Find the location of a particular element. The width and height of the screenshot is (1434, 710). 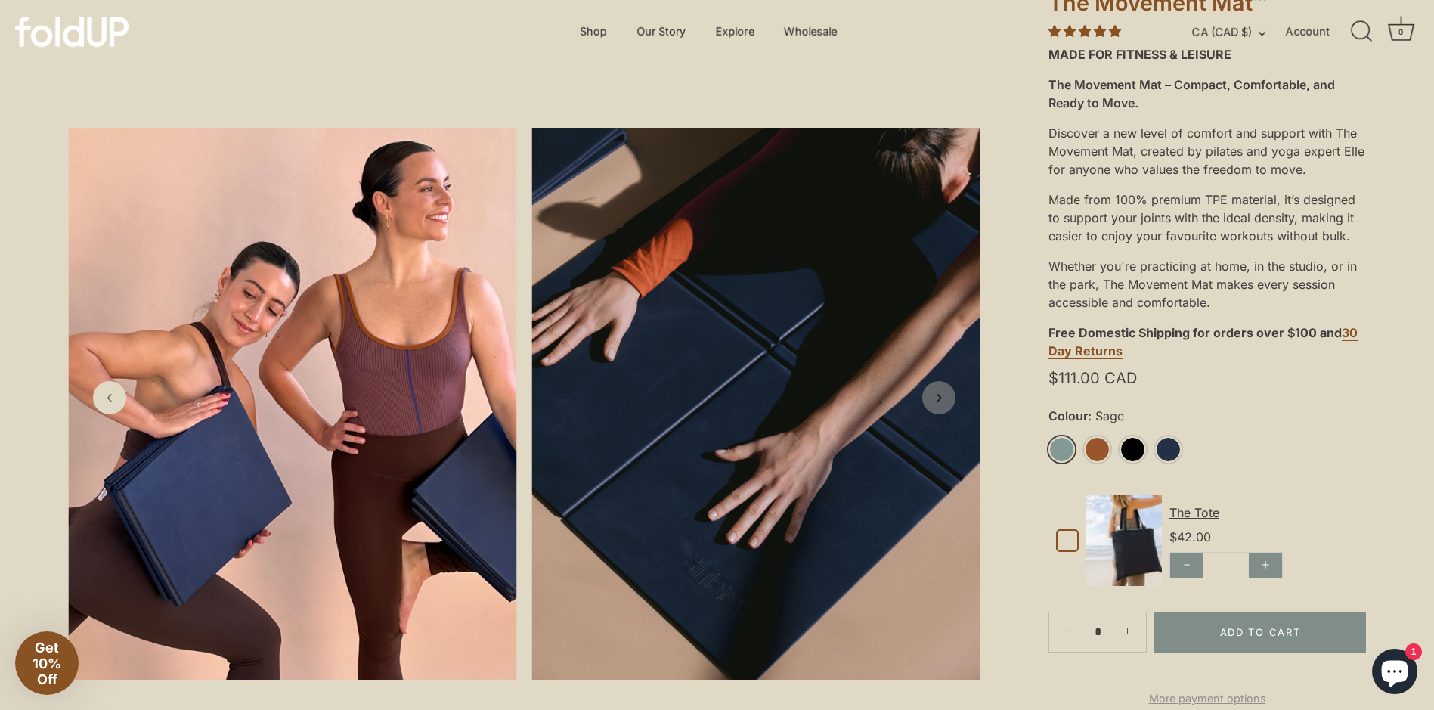

a: Search is located at coordinates (1362, 32).